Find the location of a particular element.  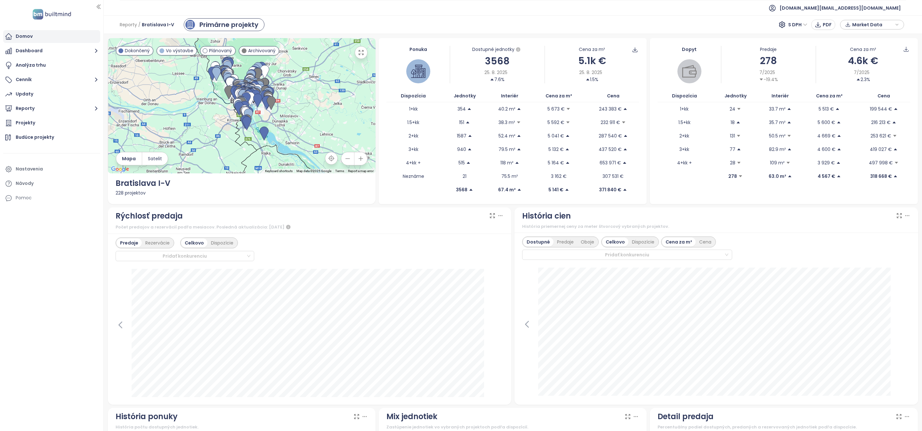

p: 5 513 € is located at coordinates (827, 109).